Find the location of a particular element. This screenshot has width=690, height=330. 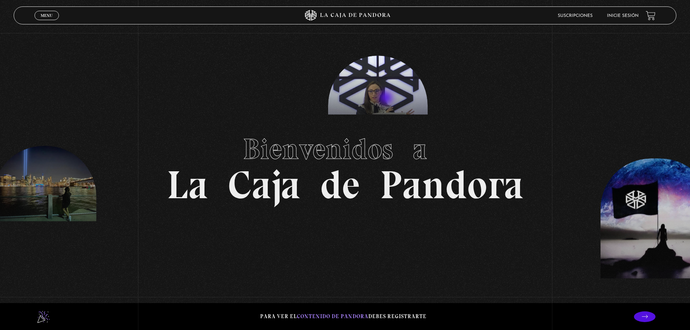

a: Suscripciones is located at coordinates (575, 16).